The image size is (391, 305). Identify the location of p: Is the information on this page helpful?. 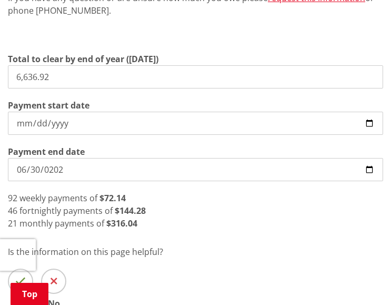
(195, 251).